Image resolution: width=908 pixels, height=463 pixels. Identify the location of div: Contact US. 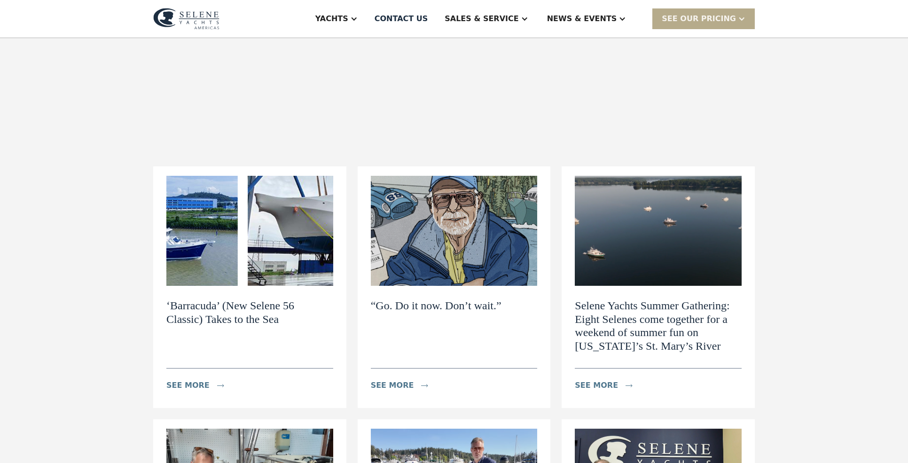
(401, 19).